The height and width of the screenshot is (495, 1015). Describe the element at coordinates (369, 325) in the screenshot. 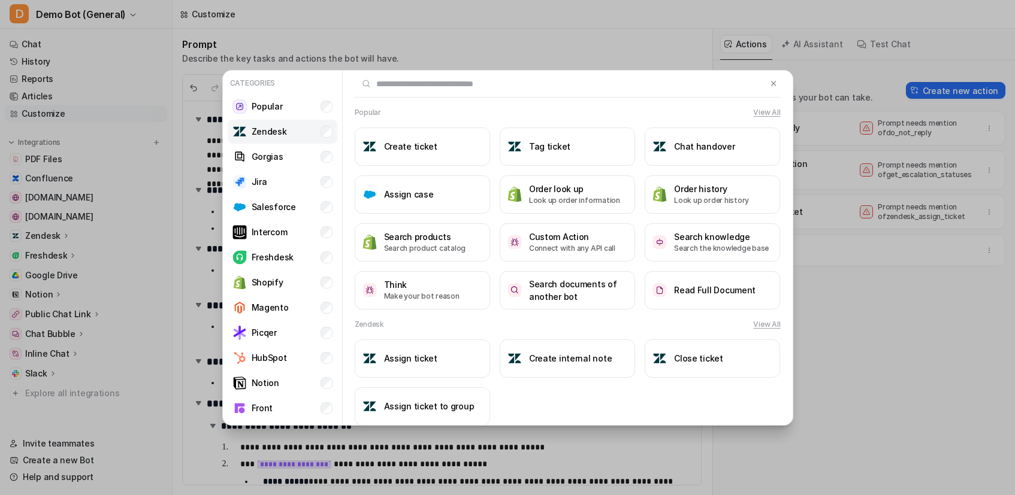

I see `h2: Zendesk` at that location.